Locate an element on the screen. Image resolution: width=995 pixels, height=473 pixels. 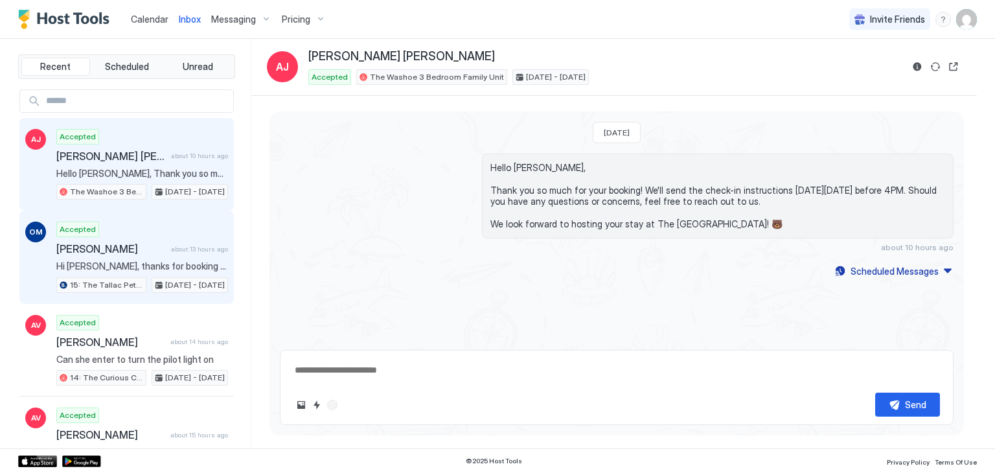
button: Recent is located at coordinates (56, 67).